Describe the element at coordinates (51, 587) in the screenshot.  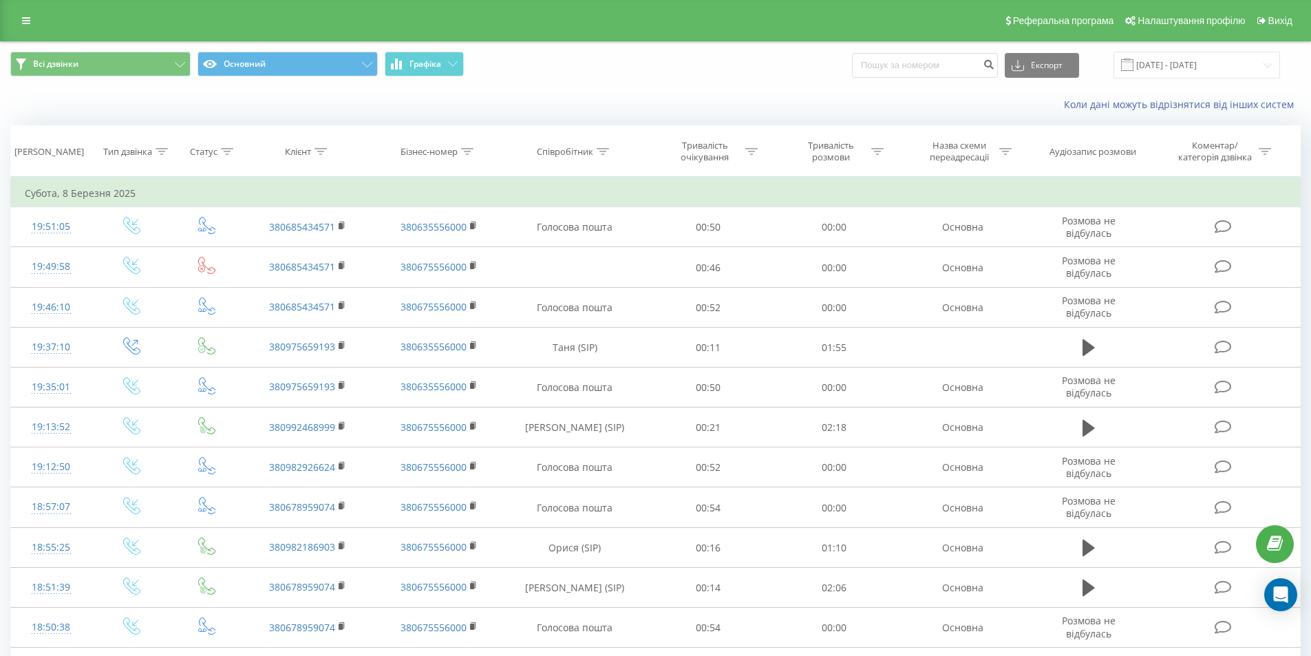
I see `font: 18:51:39` at that location.